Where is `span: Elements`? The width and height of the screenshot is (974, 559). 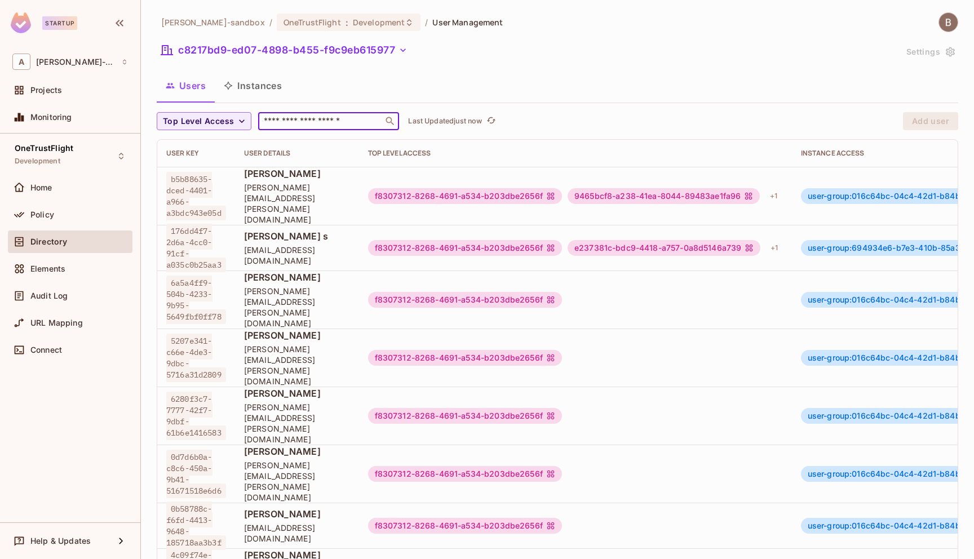 span: Elements is located at coordinates (48, 269).